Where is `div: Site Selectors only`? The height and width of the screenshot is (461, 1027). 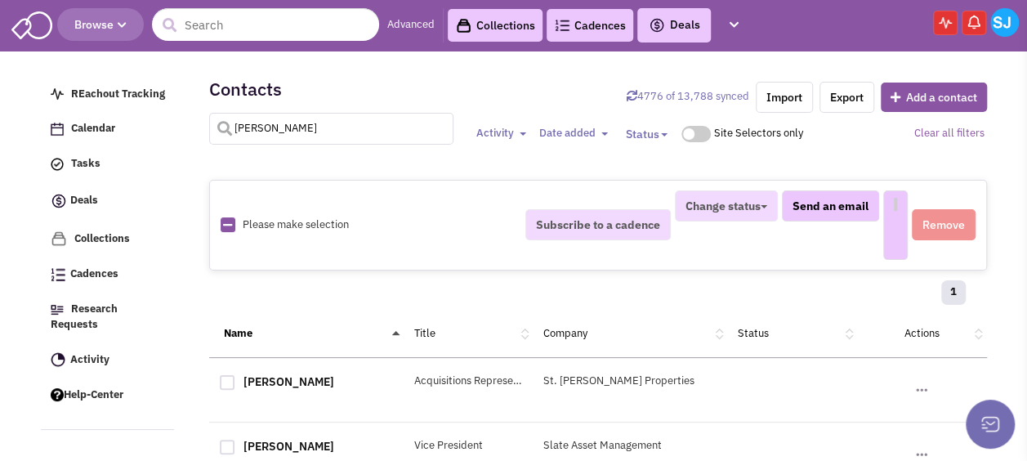
div: Site Selectors only is located at coordinates (761, 133).